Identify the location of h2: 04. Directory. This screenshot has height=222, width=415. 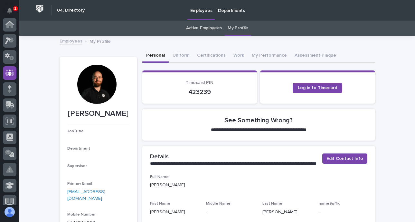
(71, 10).